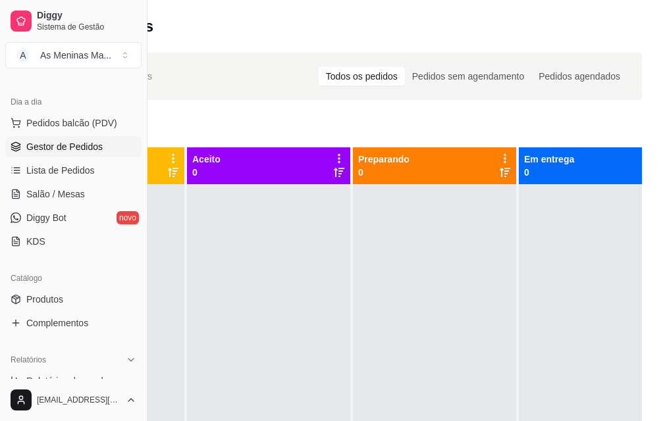 This screenshot has height=421, width=663. I want to click on p: Preparando, so click(384, 159).